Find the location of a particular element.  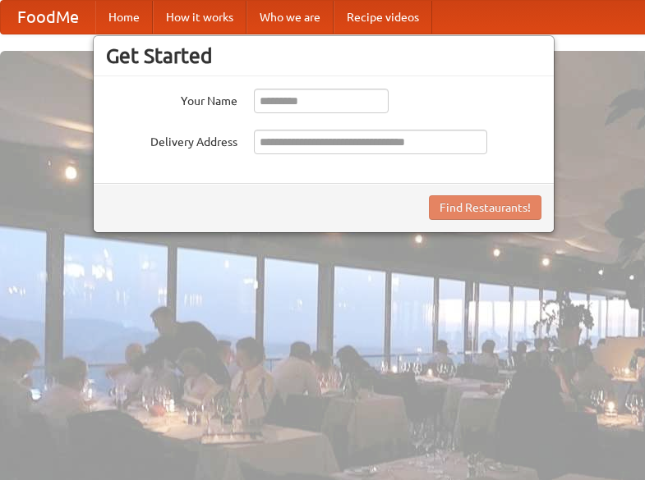

label: Your Name is located at coordinates (172, 99).